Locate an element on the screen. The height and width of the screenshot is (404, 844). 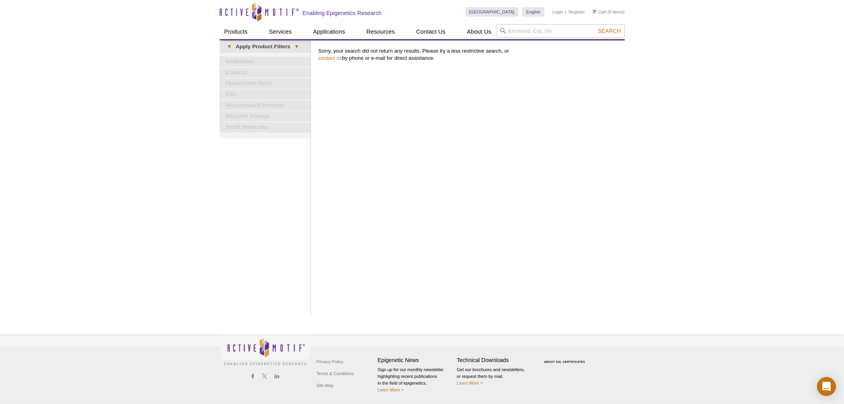
a: Small Molecules is located at coordinates (265, 127).